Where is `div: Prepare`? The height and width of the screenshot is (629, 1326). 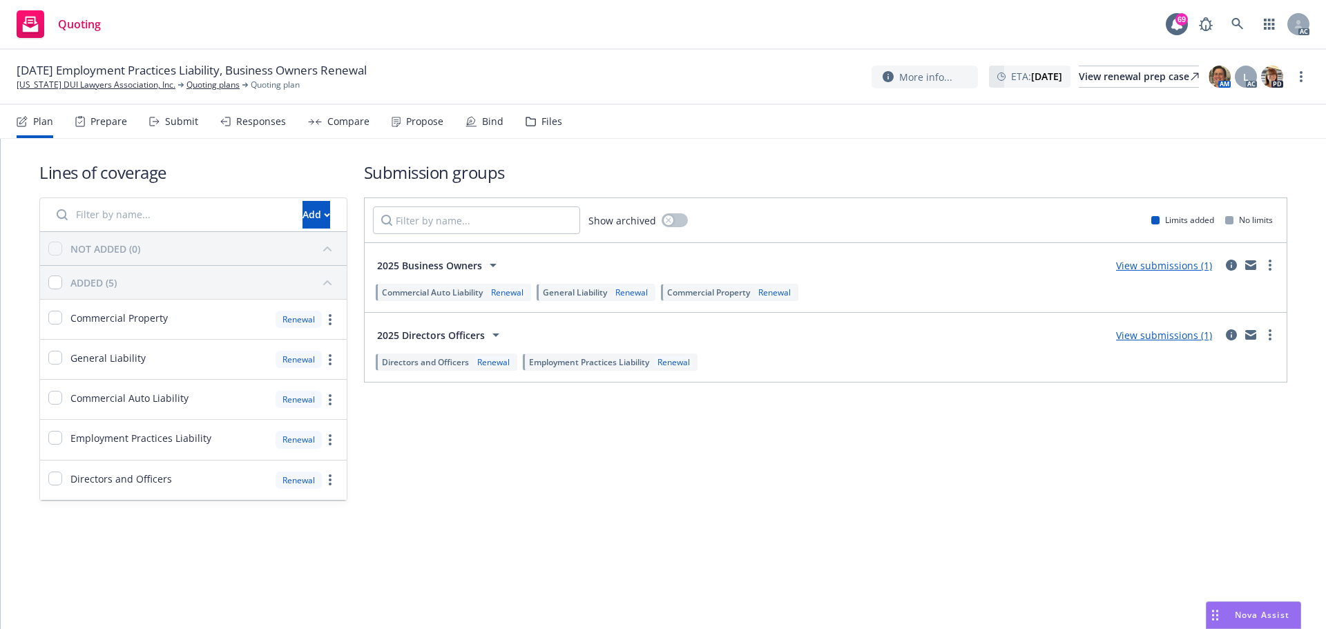 div: Prepare is located at coordinates (108, 122).